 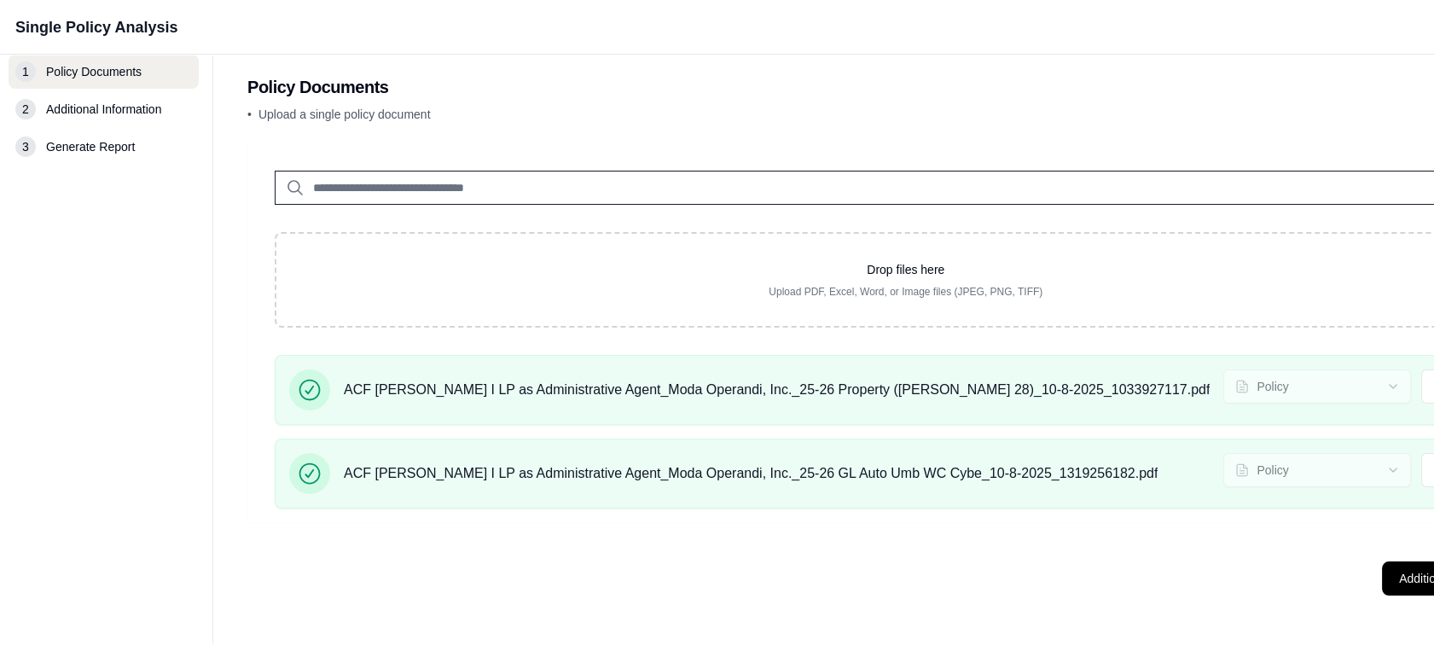 What do you see at coordinates (26, 109) in the screenshot?
I see `div: 2` at bounding box center [26, 109].